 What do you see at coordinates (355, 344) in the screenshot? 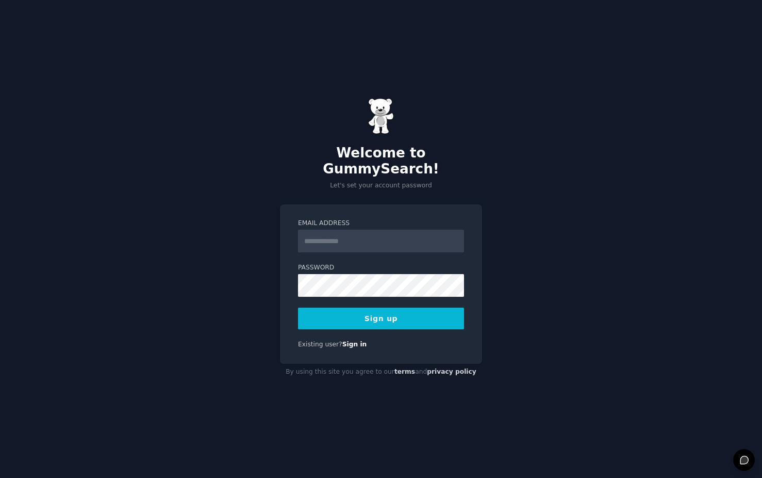
I see `a: Sign in` at bounding box center [355, 344].